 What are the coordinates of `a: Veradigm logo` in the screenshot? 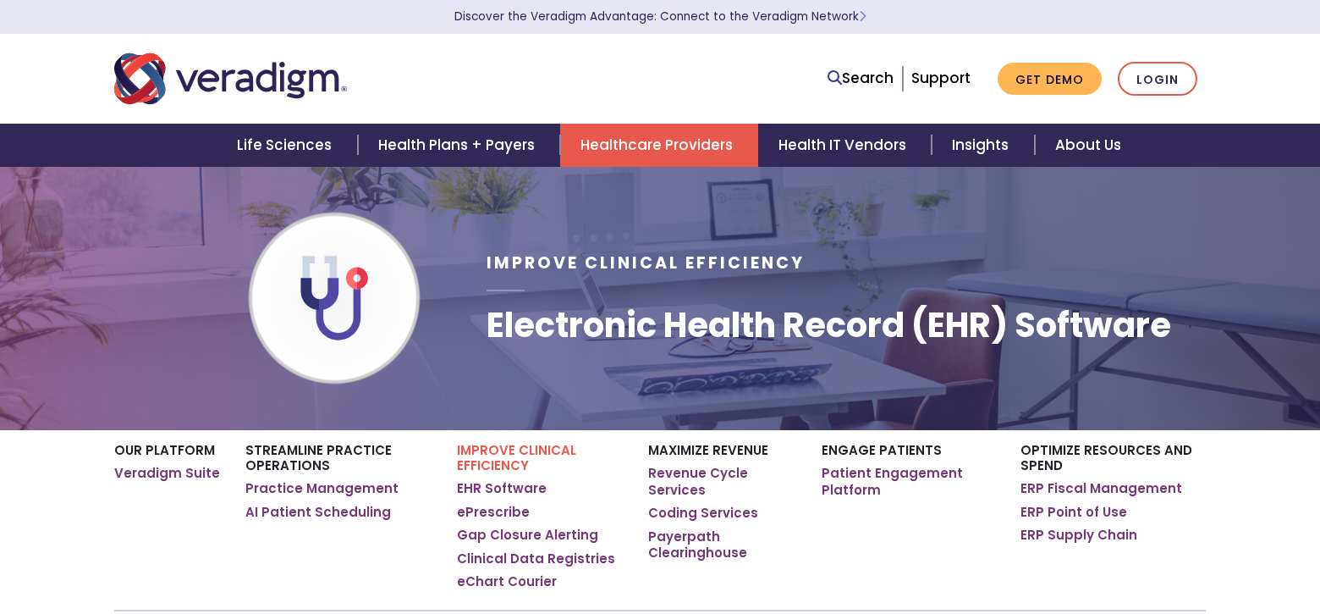 It's located at (230, 79).